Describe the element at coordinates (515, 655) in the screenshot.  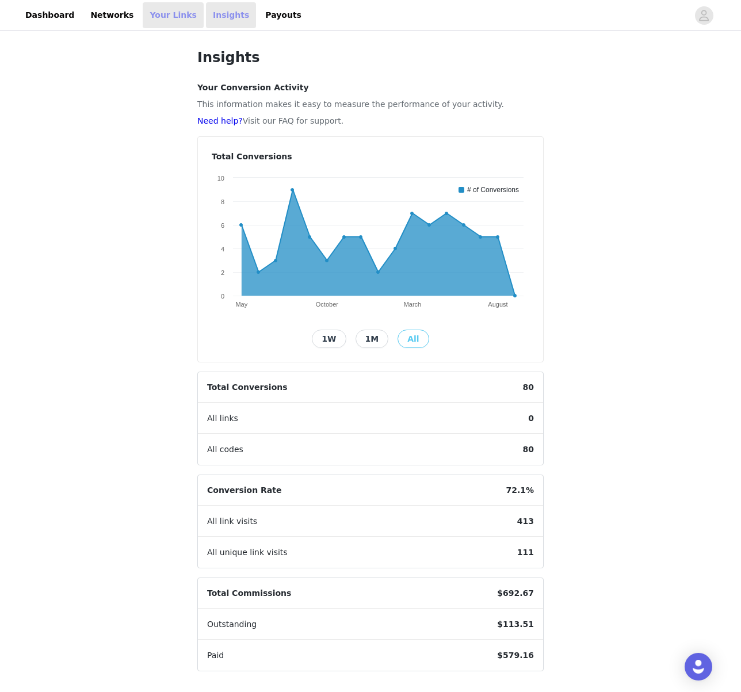
I see `span: $579.16` at that location.